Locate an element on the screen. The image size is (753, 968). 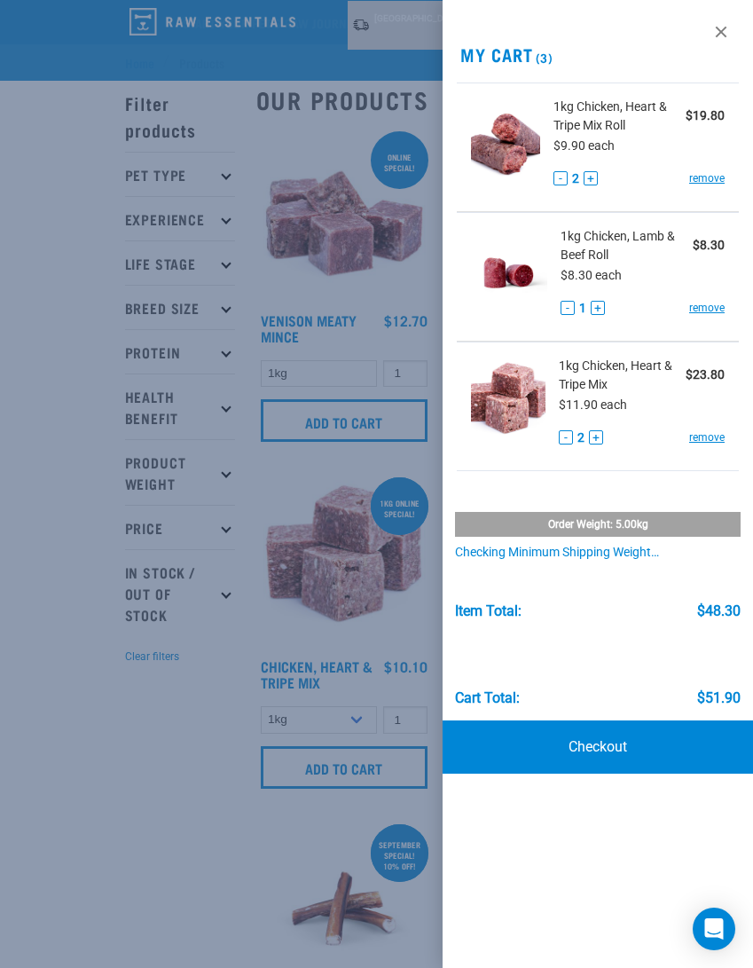
span: 1kg Chicken, Heart & Tripe Mix is located at coordinates (622, 375).